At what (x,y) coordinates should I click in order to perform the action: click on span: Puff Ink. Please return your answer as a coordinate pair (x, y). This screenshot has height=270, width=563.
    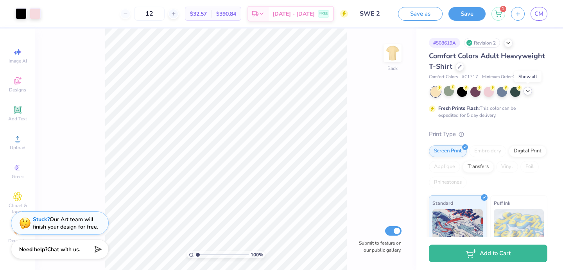
    Looking at the image, I should click on (502, 203).